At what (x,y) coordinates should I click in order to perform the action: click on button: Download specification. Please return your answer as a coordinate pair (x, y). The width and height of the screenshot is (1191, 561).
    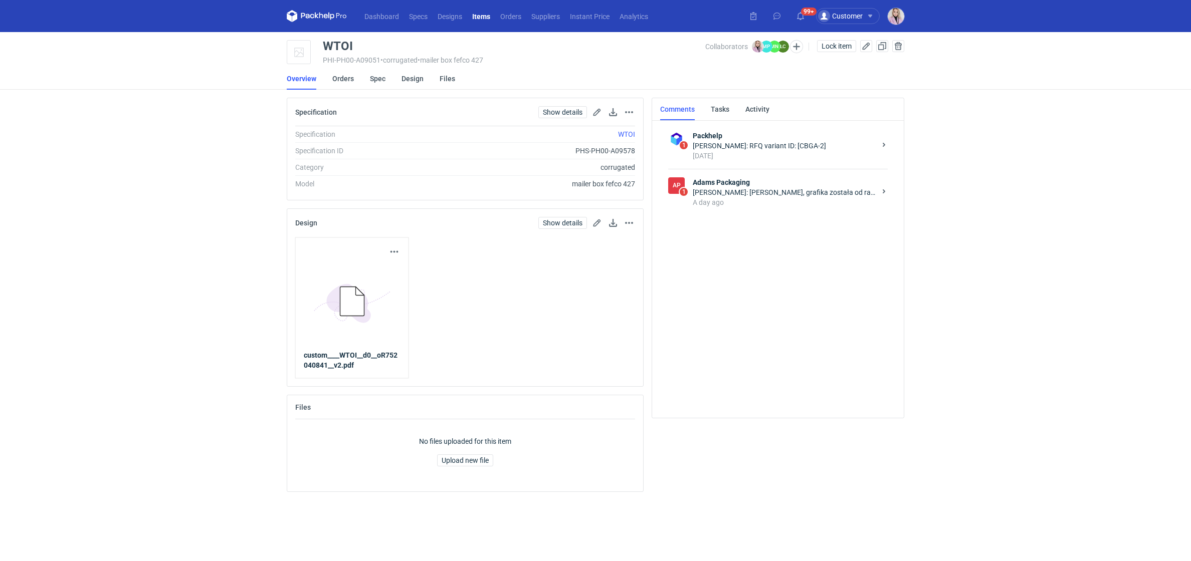
    Looking at the image, I should click on (613, 112).